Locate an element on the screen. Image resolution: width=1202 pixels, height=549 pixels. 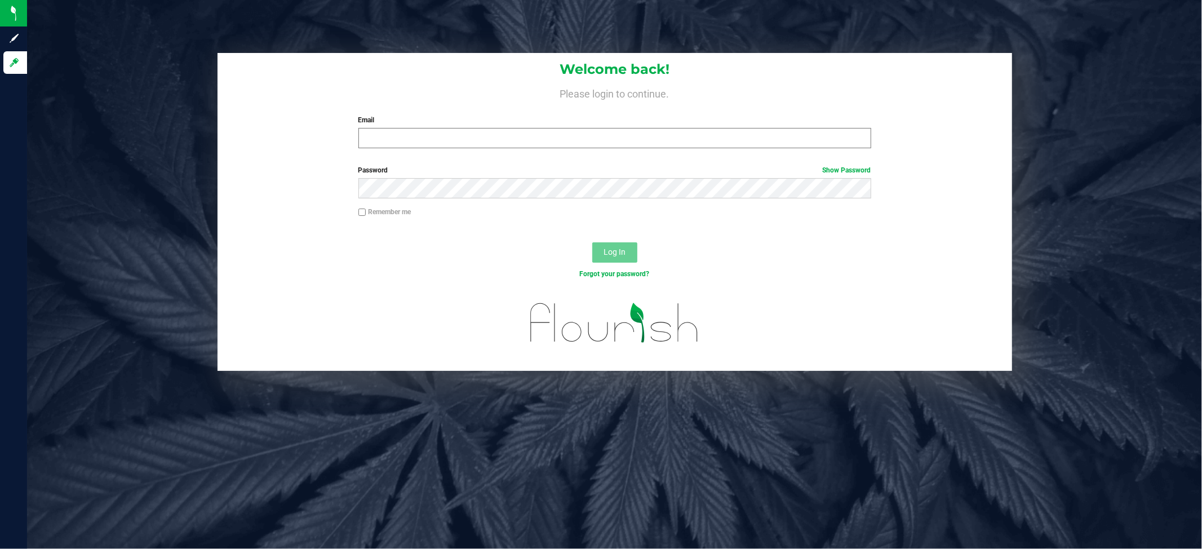
span: Password is located at coordinates (373, 170).